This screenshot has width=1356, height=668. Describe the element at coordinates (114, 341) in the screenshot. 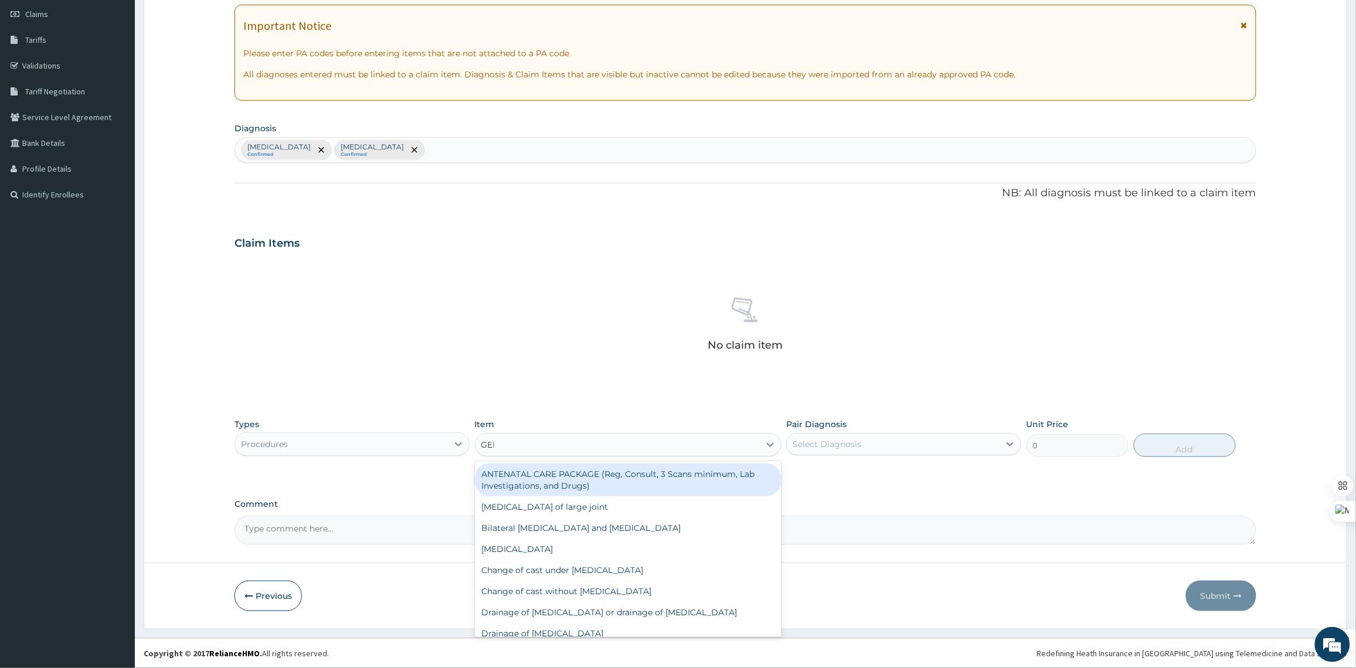

I see `textarea: Type your message and hit 'Enter'` at that location.